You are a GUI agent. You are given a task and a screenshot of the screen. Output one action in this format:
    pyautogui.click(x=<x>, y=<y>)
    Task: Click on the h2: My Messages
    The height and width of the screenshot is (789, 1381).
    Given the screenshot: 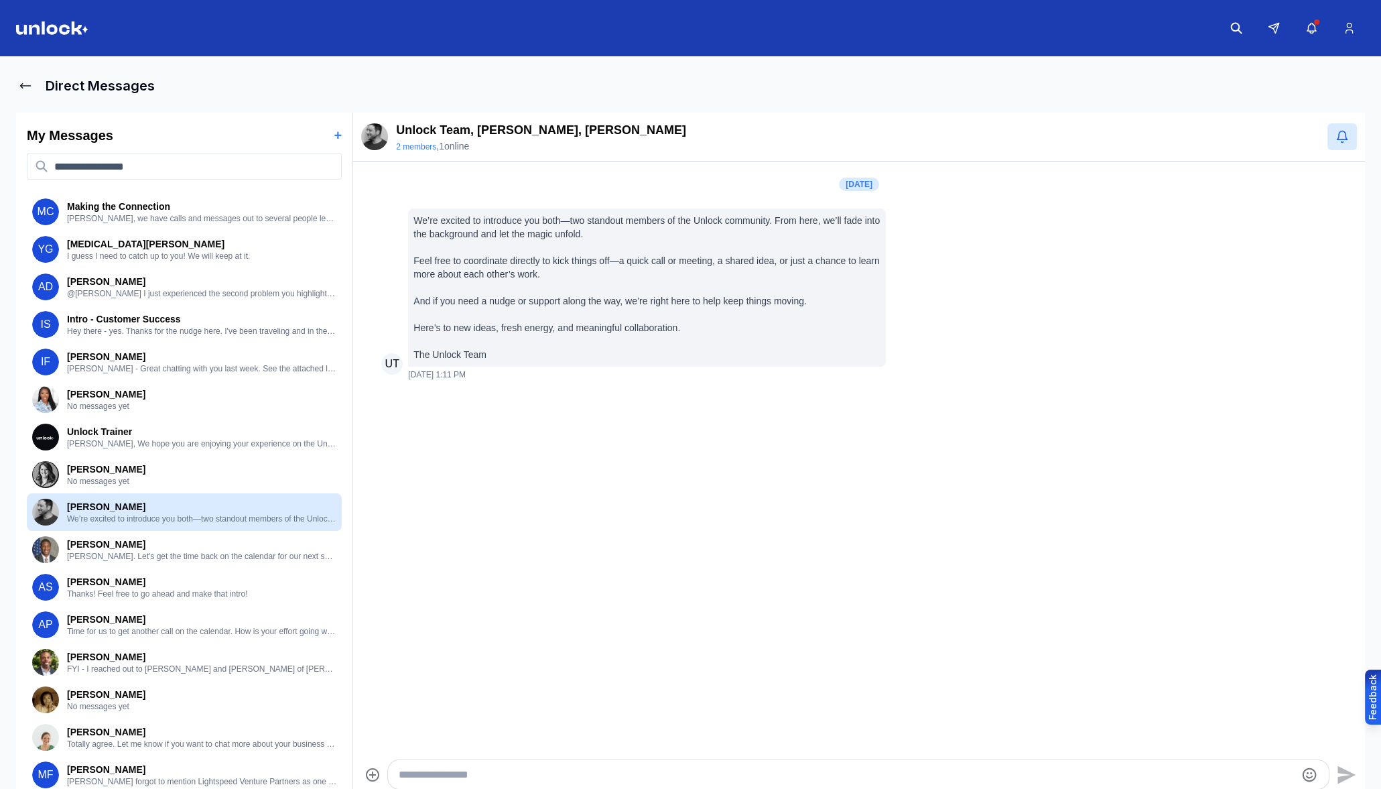 What is the action you would take?
    pyautogui.click(x=70, y=135)
    